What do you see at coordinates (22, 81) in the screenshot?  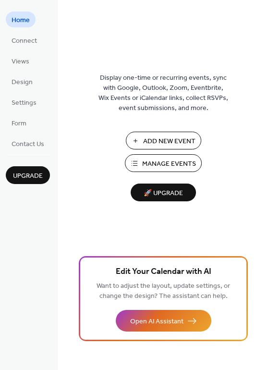 I see `a: Design` at bounding box center [22, 81].